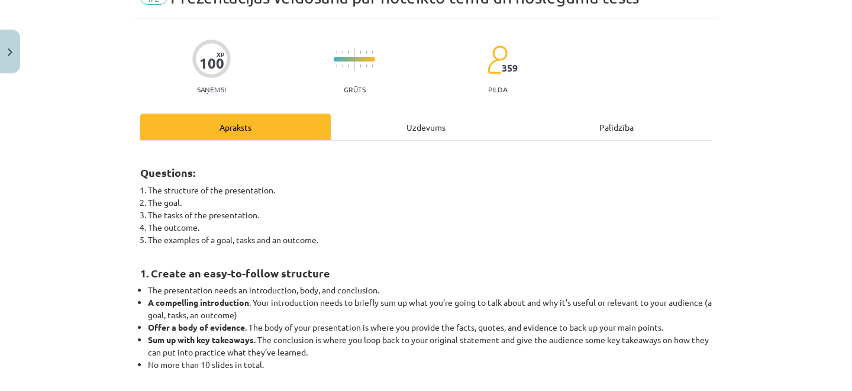 The height and width of the screenshot is (391, 852). I want to click on img: icon-long-line-d9ea69661e0d244f92f715978eff75569469978d946b2353a9bb055b3ed8787d.svg, so click(354, 59).